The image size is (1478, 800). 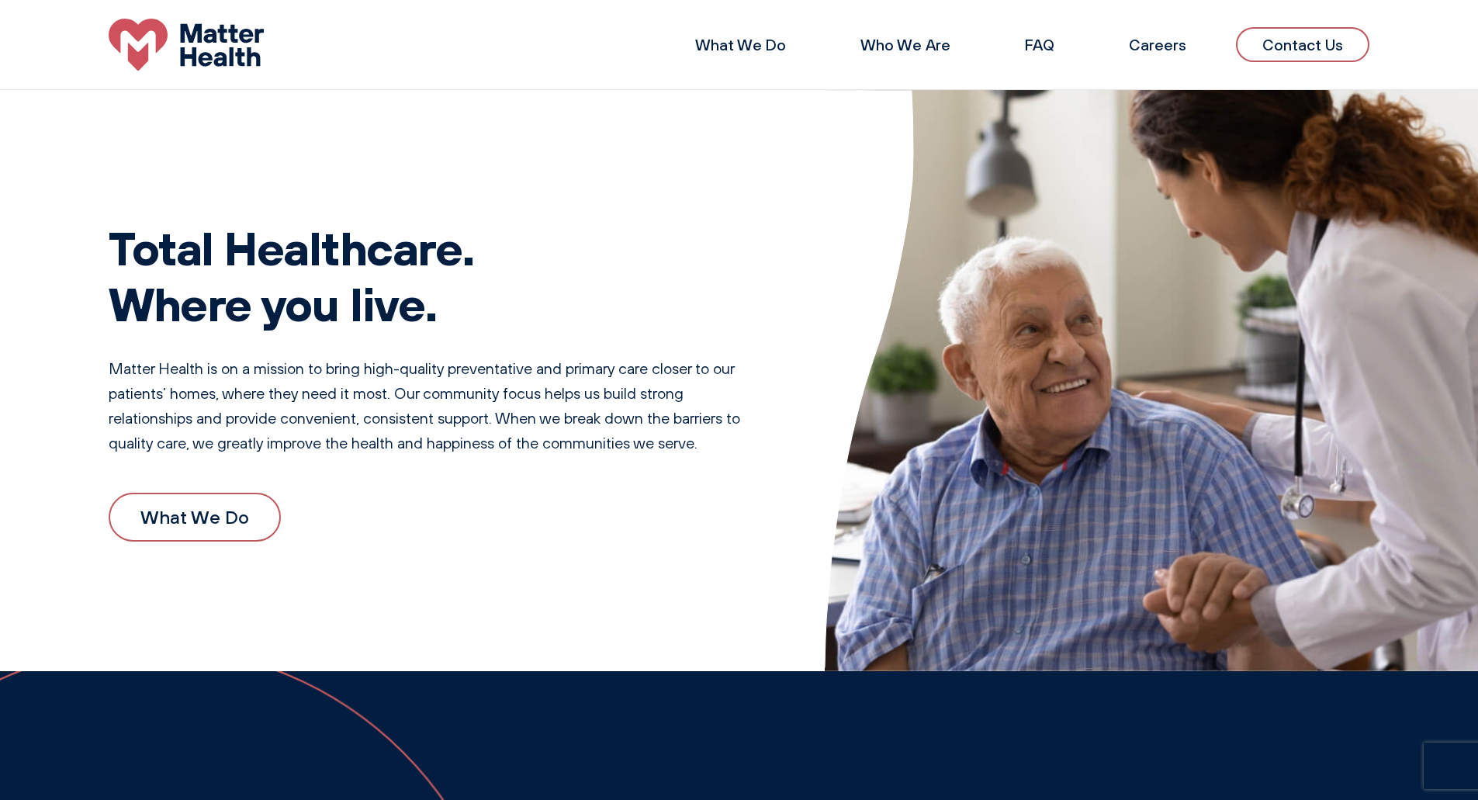 What do you see at coordinates (905, 44) in the screenshot?
I see `a: Who We Are` at bounding box center [905, 44].